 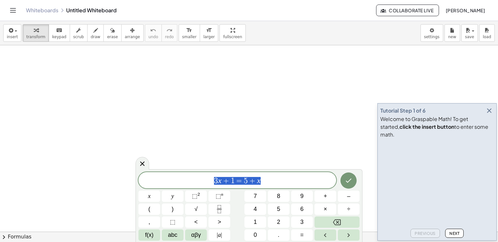 I want to click on button: Squared, so click(x=196, y=196).